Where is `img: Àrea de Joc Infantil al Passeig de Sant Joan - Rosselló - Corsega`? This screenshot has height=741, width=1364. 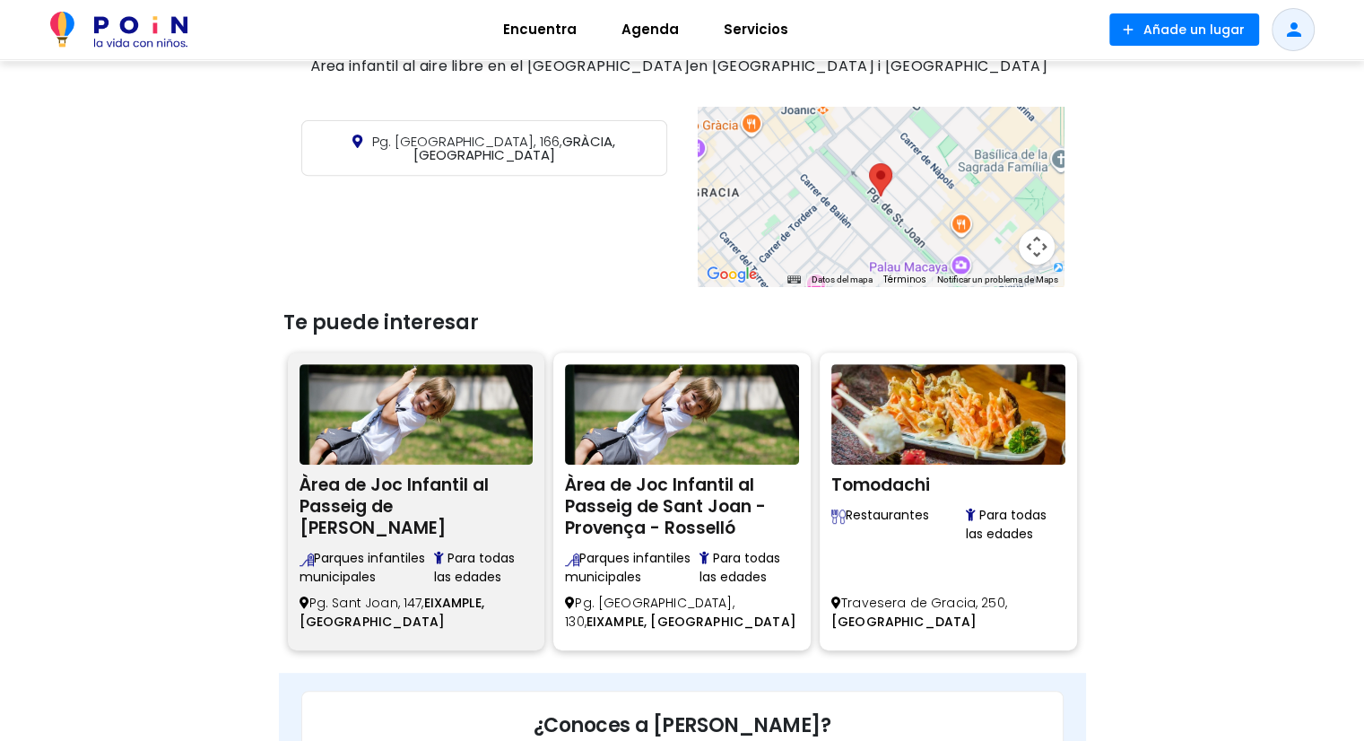 img: Àrea de Joc Infantil al Passeig de Sant Joan - Rosselló - Corsega is located at coordinates (416, 414).